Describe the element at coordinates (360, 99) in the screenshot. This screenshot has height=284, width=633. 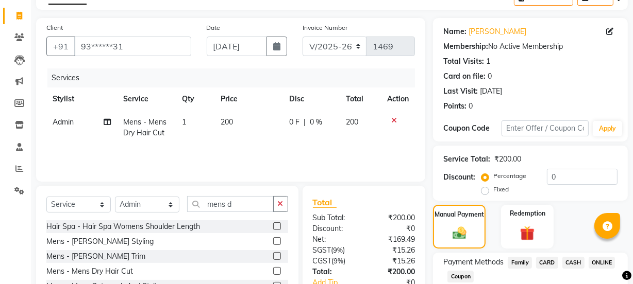
I see `th: Total` at that location.